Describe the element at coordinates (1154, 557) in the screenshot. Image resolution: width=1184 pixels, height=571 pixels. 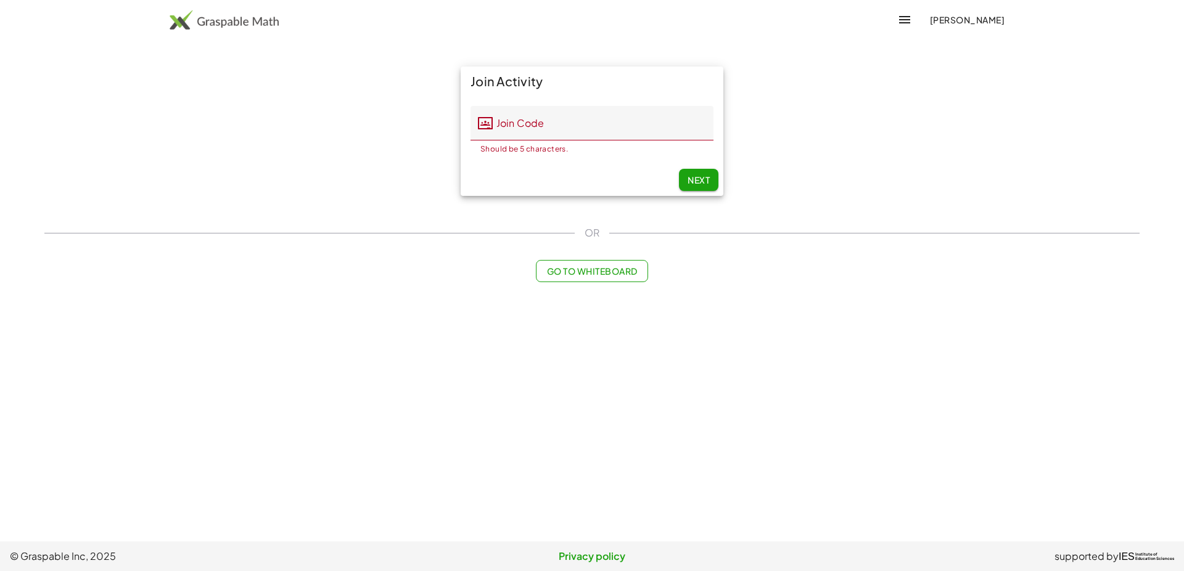
I see `span: Institute of Education Sciences` at that location.